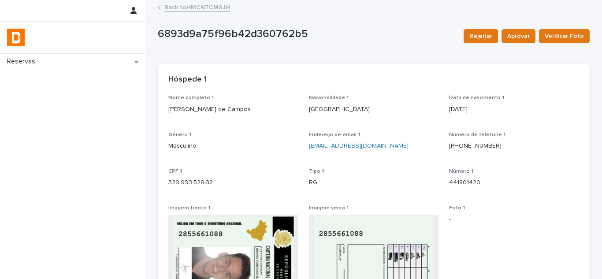 The width and height of the screenshot is (602, 279). What do you see at coordinates (564, 36) in the screenshot?
I see `span: Verificar Foto` at bounding box center [564, 36].